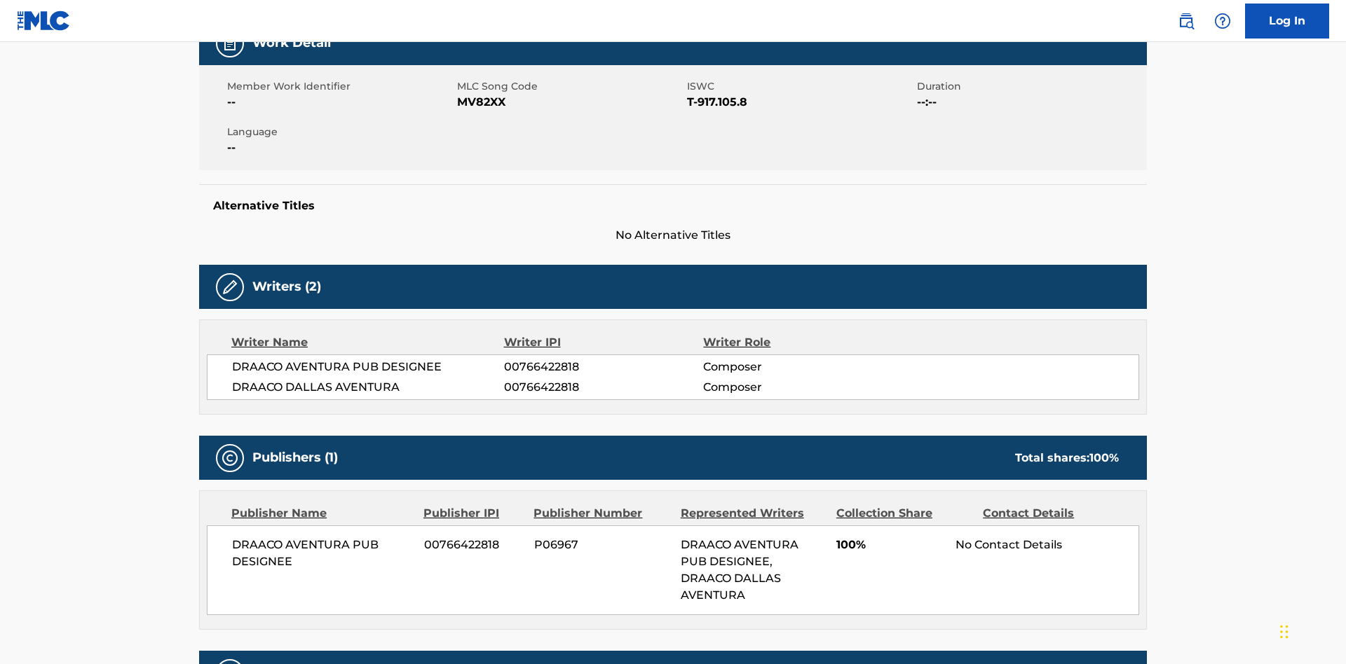 This screenshot has height=664, width=1346. What do you see at coordinates (739, 570) in the screenshot?
I see `span: DRAACO AVENTURA PUB DESIGNEE, DRAACO DALLAS AVENTURA` at bounding box center [739, 570].